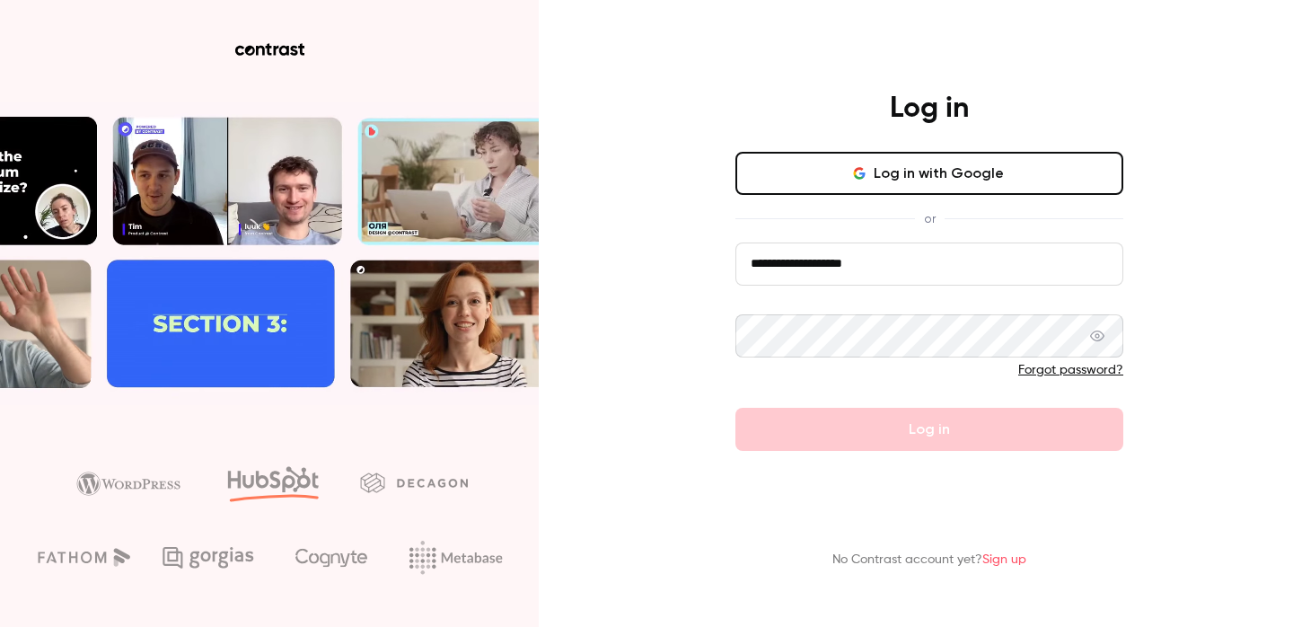 This screenshot has width=1293, height=627. What do you see at coordinates (929, 109) in the screenshot?
I see `h4: Log in` at bounding box center [929, 109].